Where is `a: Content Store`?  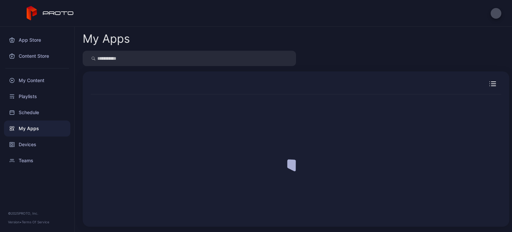 a: Content Store is located at coordinates (37, 56).